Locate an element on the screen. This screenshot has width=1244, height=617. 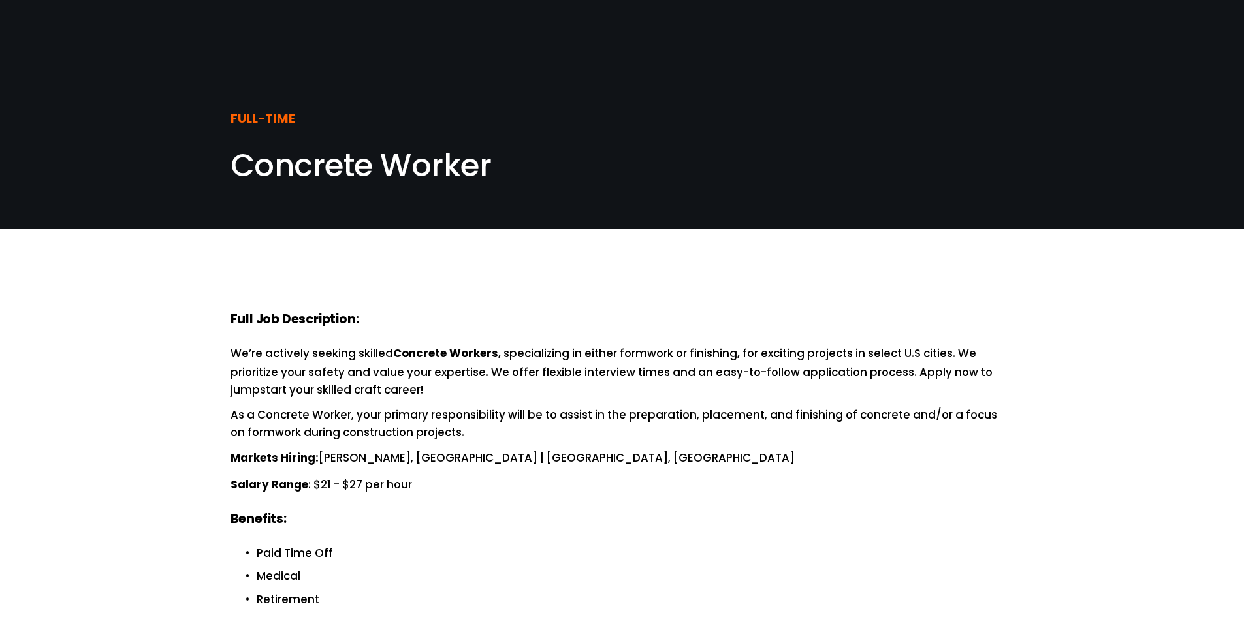
strong: FULL-TIME is located at coordinates (263, 120).